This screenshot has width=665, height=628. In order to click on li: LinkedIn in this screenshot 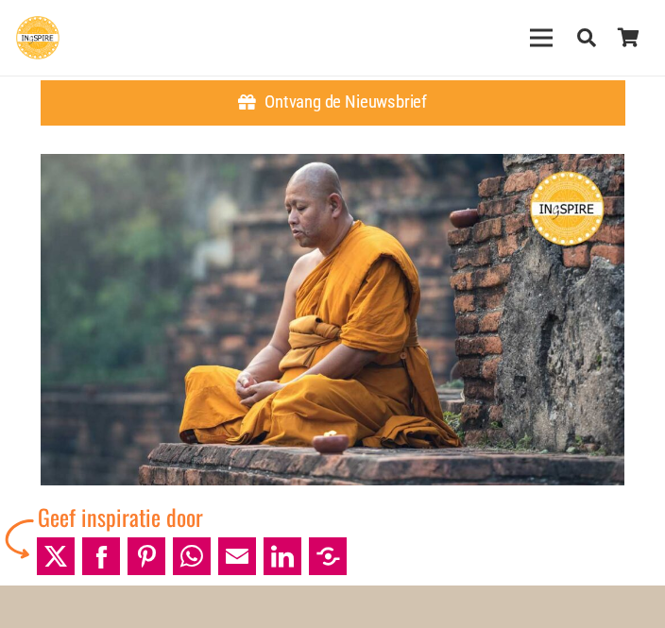, I will do `click(282, 556)`.